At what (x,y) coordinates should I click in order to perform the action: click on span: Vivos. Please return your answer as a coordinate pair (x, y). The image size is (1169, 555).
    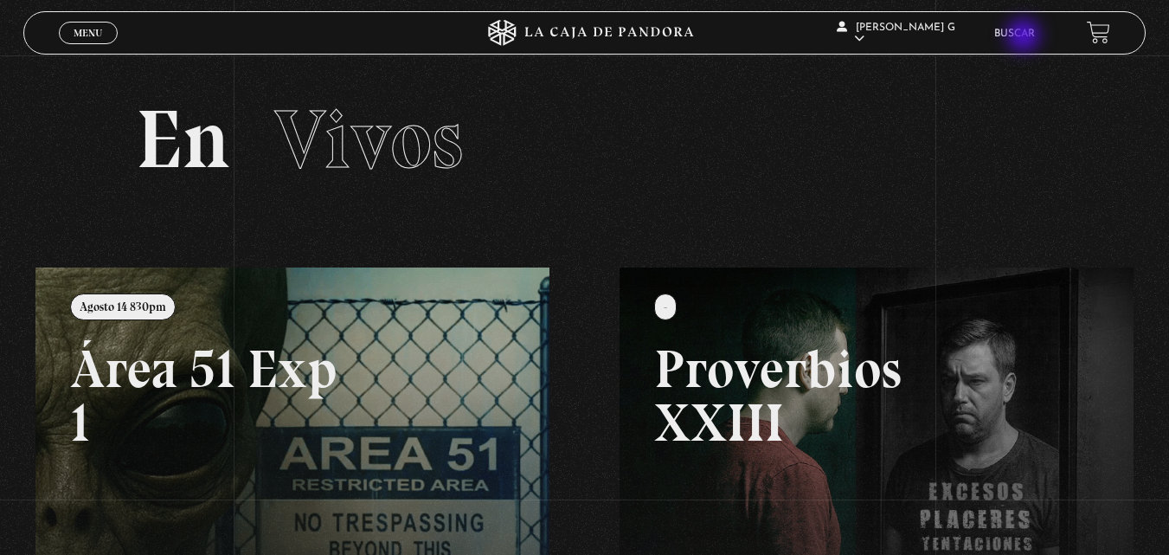
    Looking at the image, I should click on (369, 139).